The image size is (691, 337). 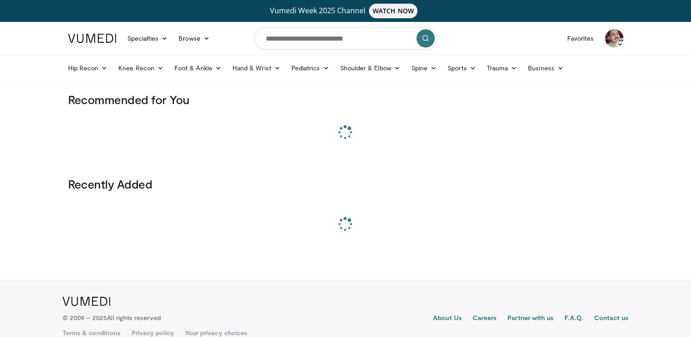 What do you see at coordinates (346, 11) in the screenshot?
I see `a: Vumedi Week 2025 ChannelWATCH NOW` at bounding box center [346, 11].